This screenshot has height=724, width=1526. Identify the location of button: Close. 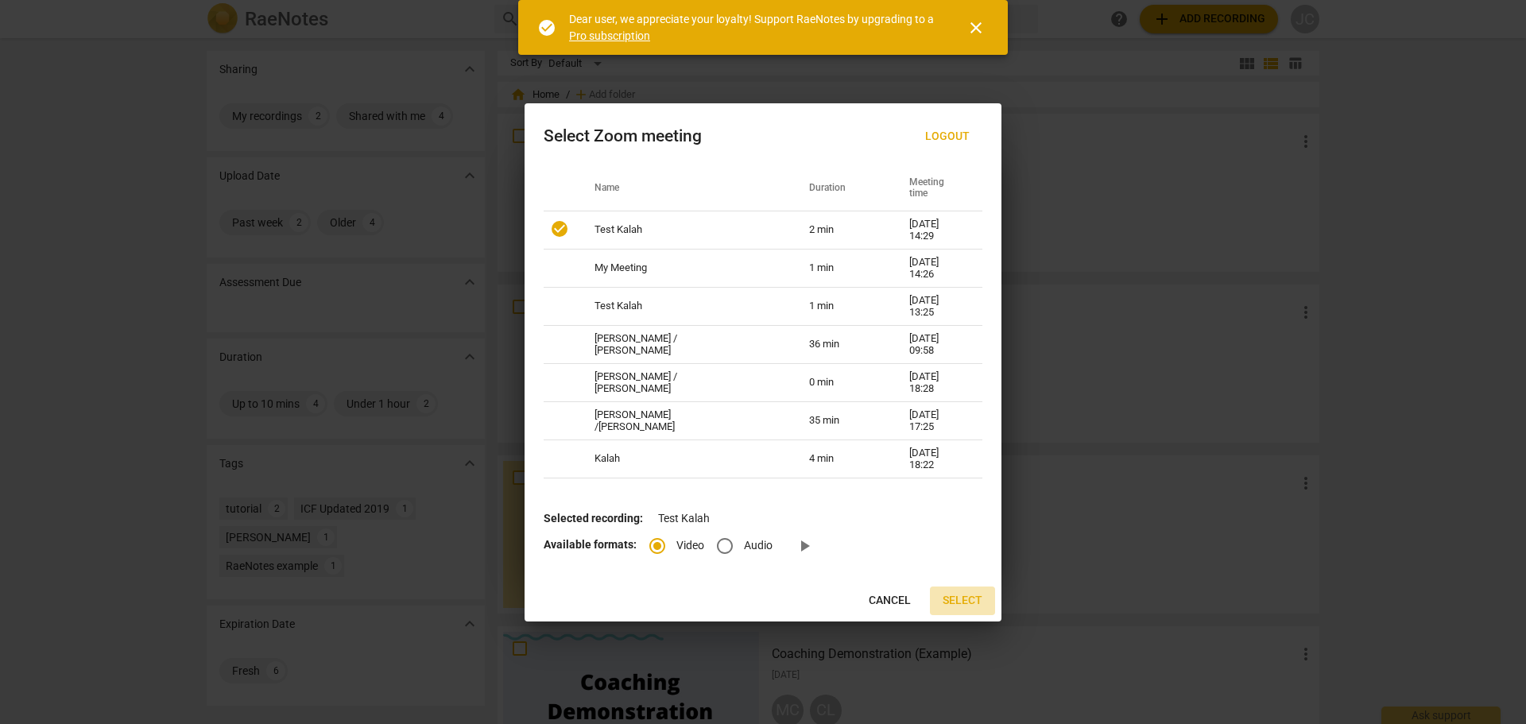
(976, 28).